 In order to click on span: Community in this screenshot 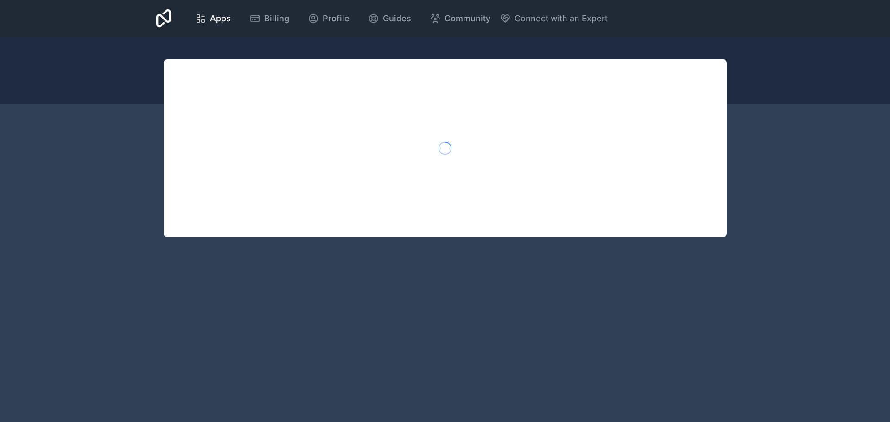, I will do `click(467, 19)`.